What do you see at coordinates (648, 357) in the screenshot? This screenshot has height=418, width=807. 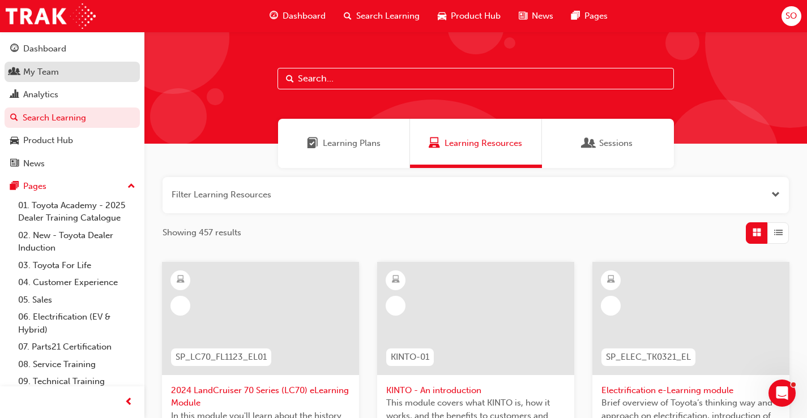 I see `span: SP_ELEC_TK0321_EL` at bounding box center [648, 357].